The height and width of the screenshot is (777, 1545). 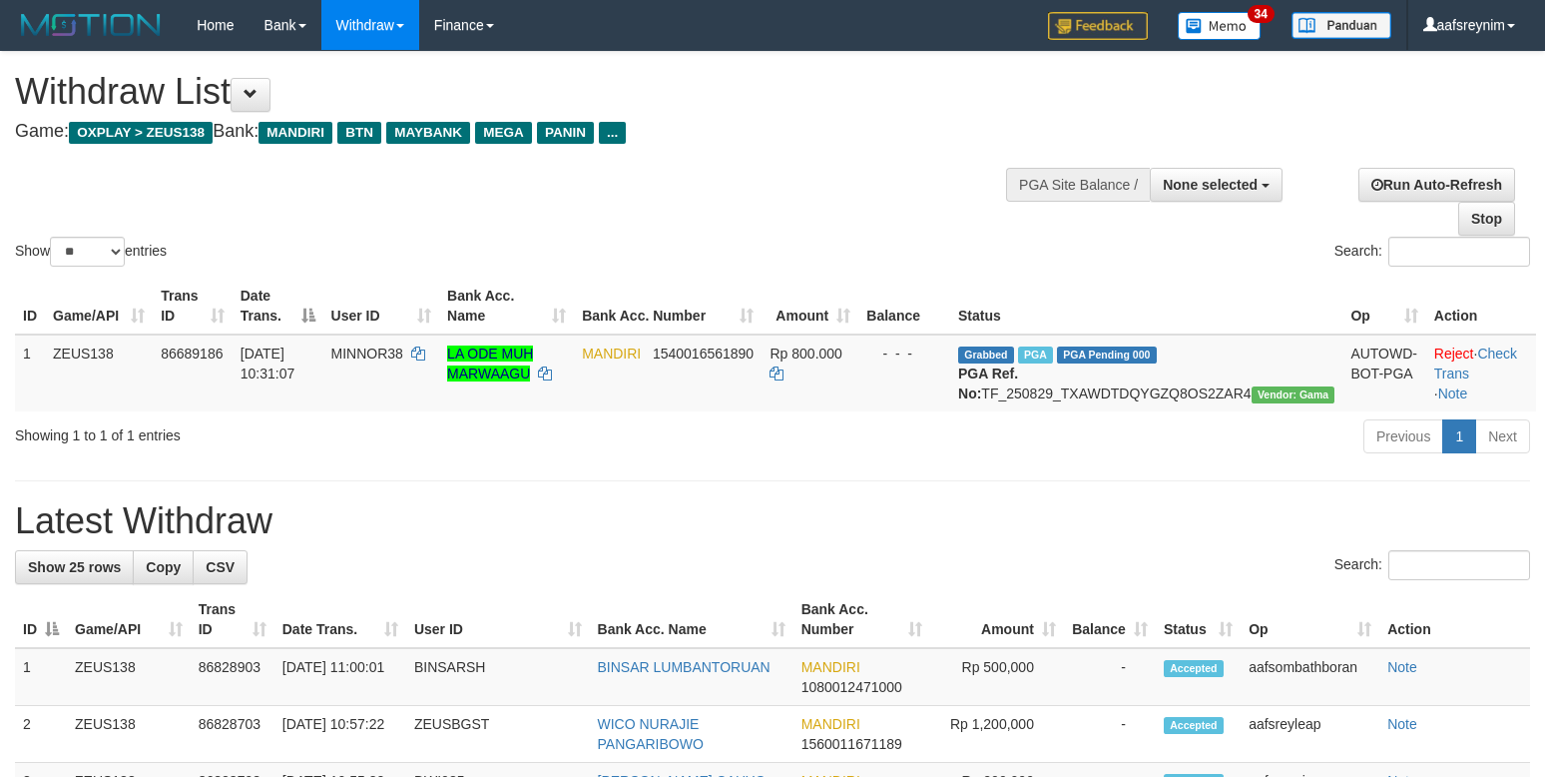 I want to click on h1: Latest Withdraw, so click(x=773, y=521).